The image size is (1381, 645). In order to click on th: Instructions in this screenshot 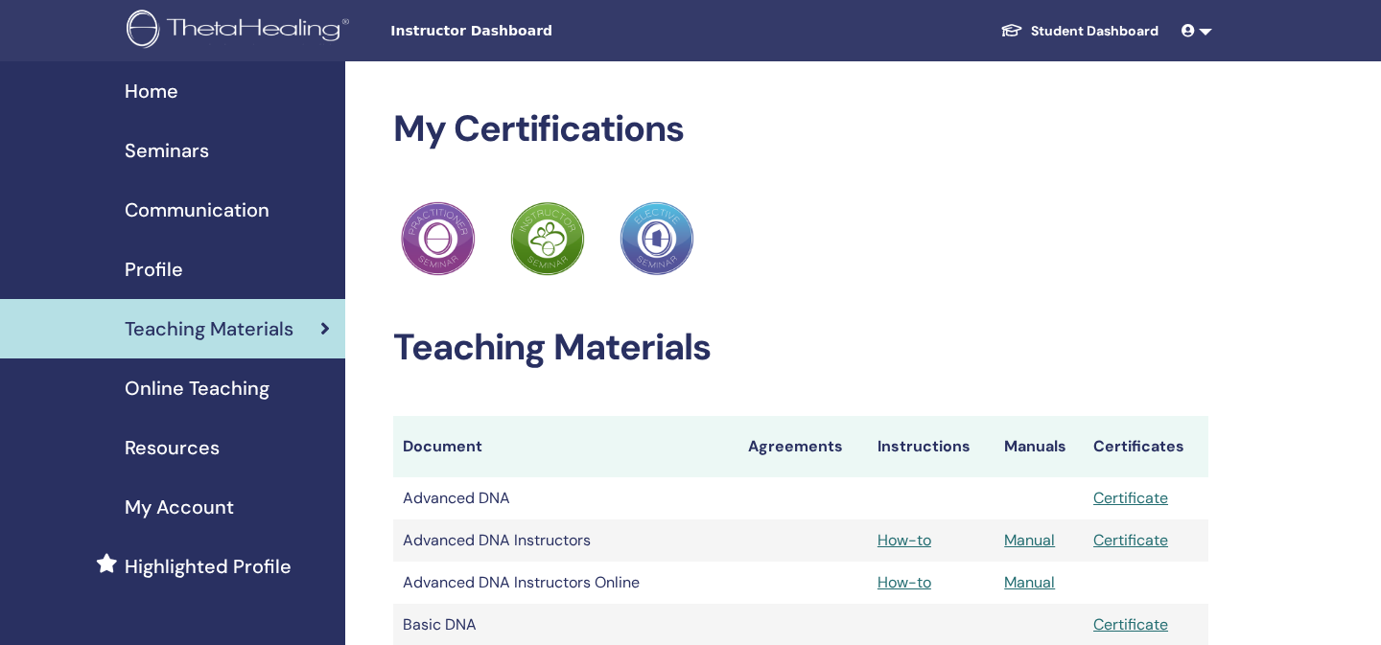, I will do `click(931, 447)`.